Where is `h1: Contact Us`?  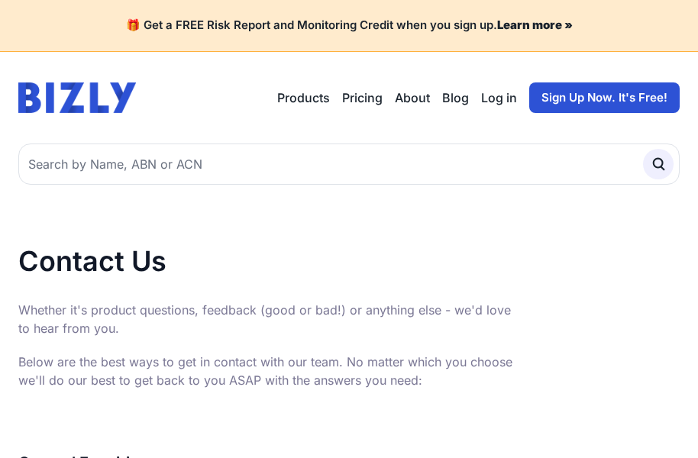
h1: Contact Us is located at coordinates (267, 261).